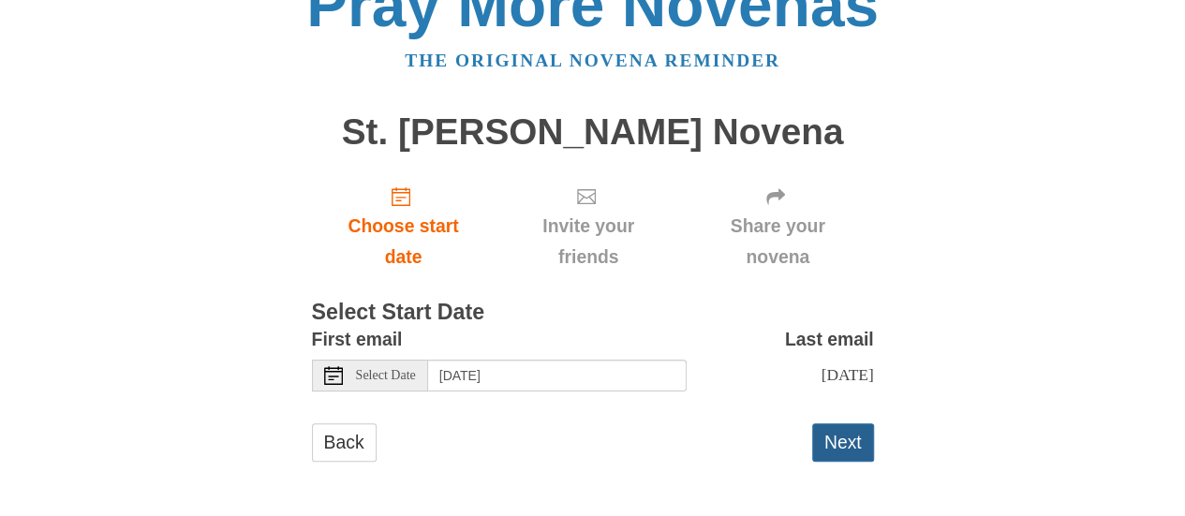 This screenshot has height=516, width=1185. I want to click on span: Invite your friends, so click(588, 242).